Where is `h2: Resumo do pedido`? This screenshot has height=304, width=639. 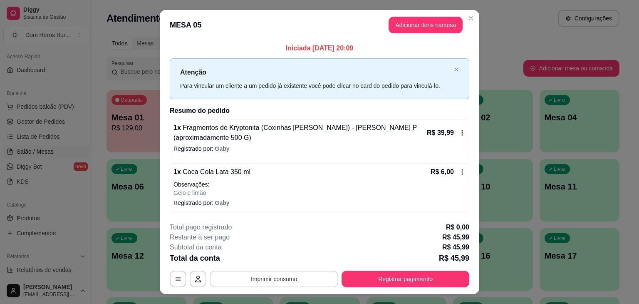 h2: Resumo do pedido is located at coordinates (320, 111).